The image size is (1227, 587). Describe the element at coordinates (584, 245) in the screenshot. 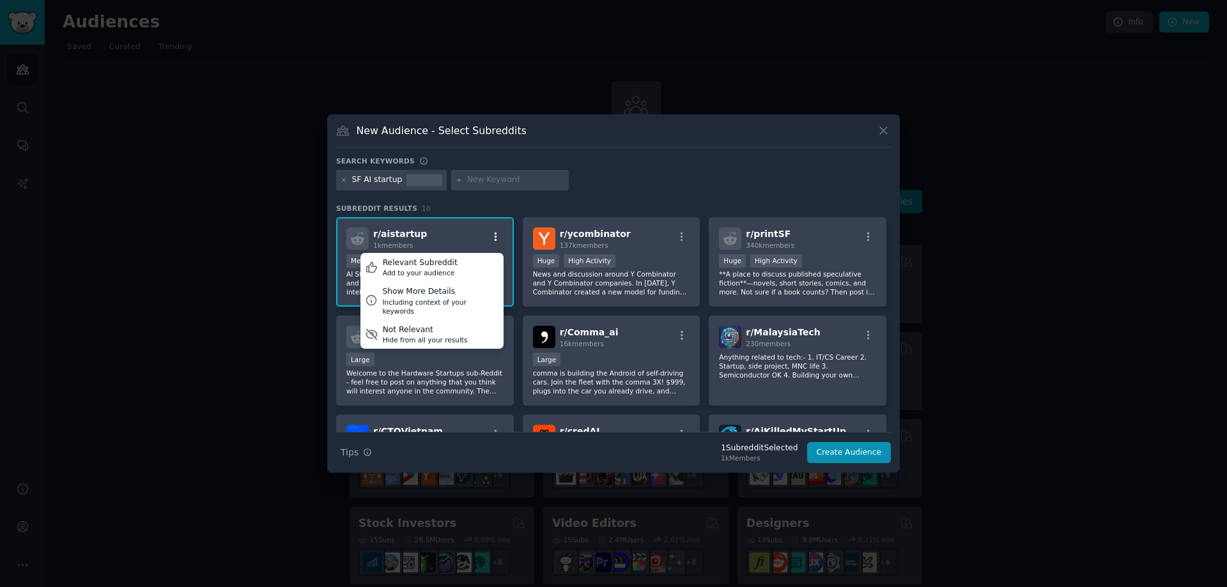

I see `span: 137k members` at that location.